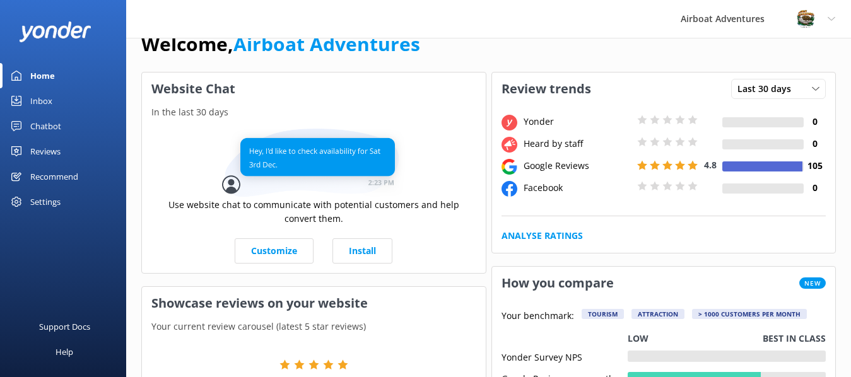 The image size is (851, 377). I want to click on div: Attraction, so click(658, 314).